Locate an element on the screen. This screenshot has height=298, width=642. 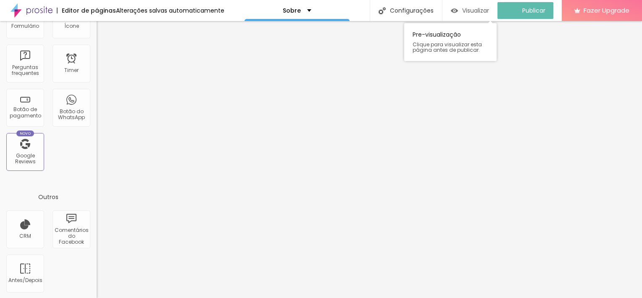
div: Antes/Depois is located at coordinates (25, 280).